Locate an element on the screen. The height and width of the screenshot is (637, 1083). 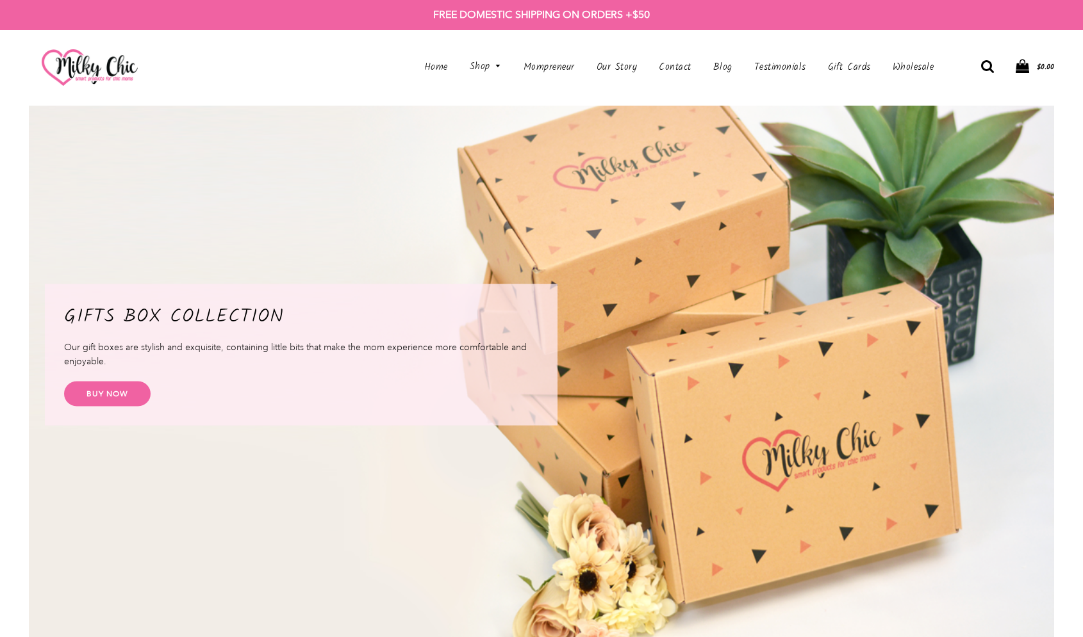
a: BUY NOW is located at coordinates (107, 393).